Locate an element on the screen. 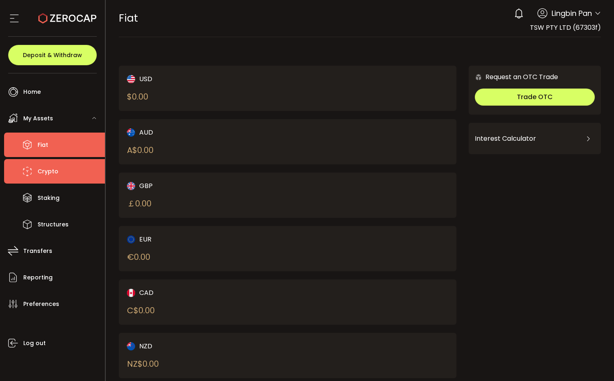  span: Preferences is located at coordinates (41, 304).